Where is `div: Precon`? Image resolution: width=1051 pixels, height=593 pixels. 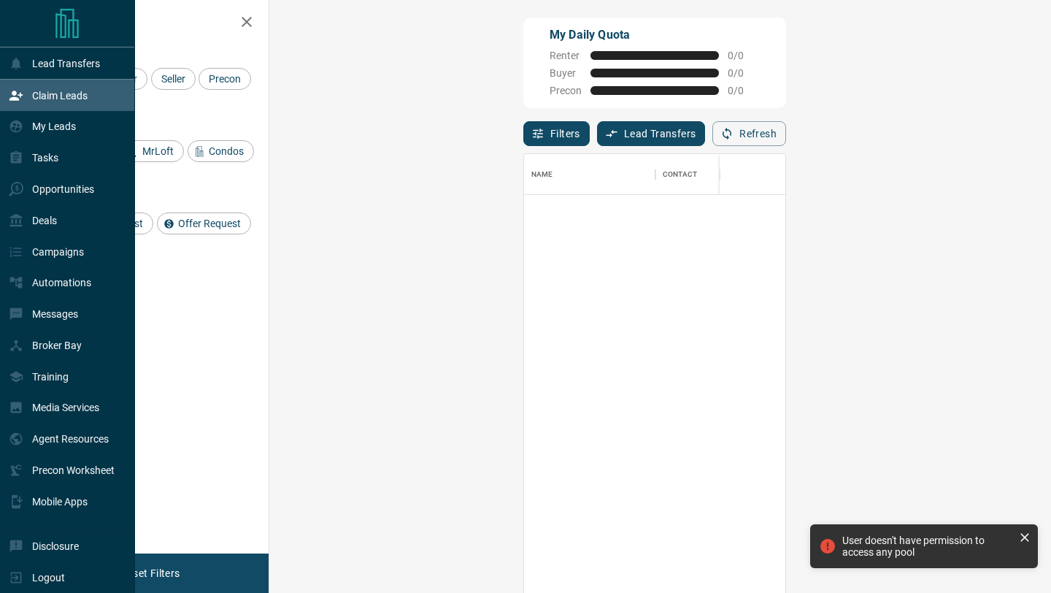 div: Precon is located at coordinates (225, 79).